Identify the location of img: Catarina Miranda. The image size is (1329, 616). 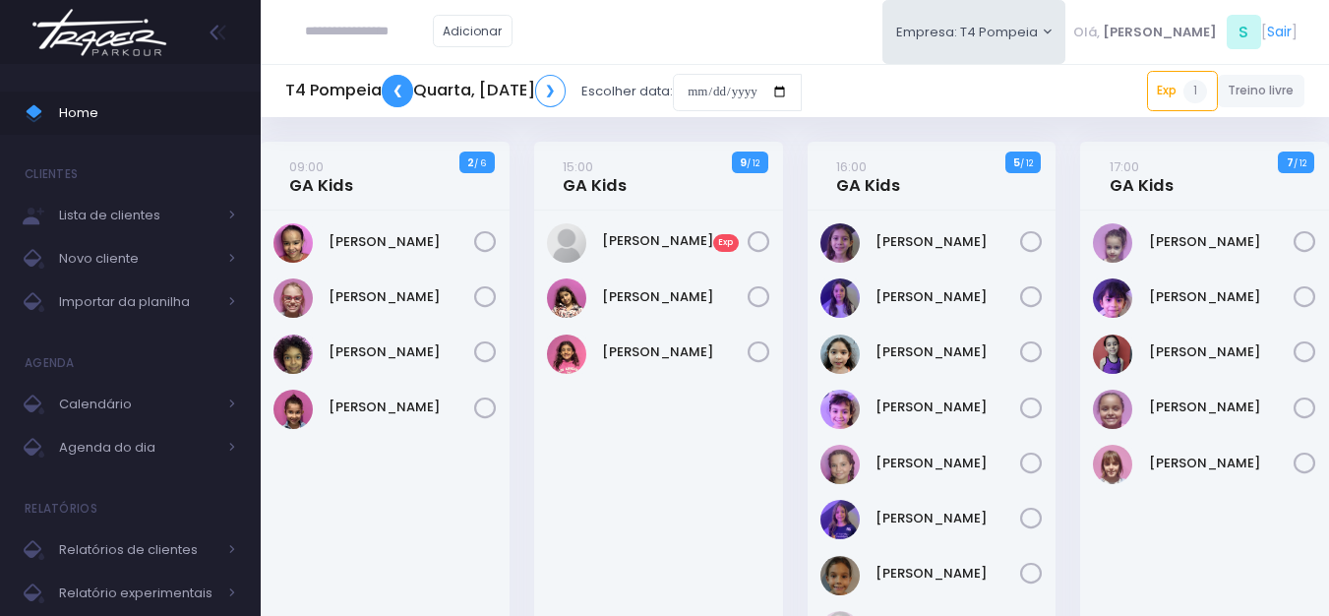
(1113, 243).